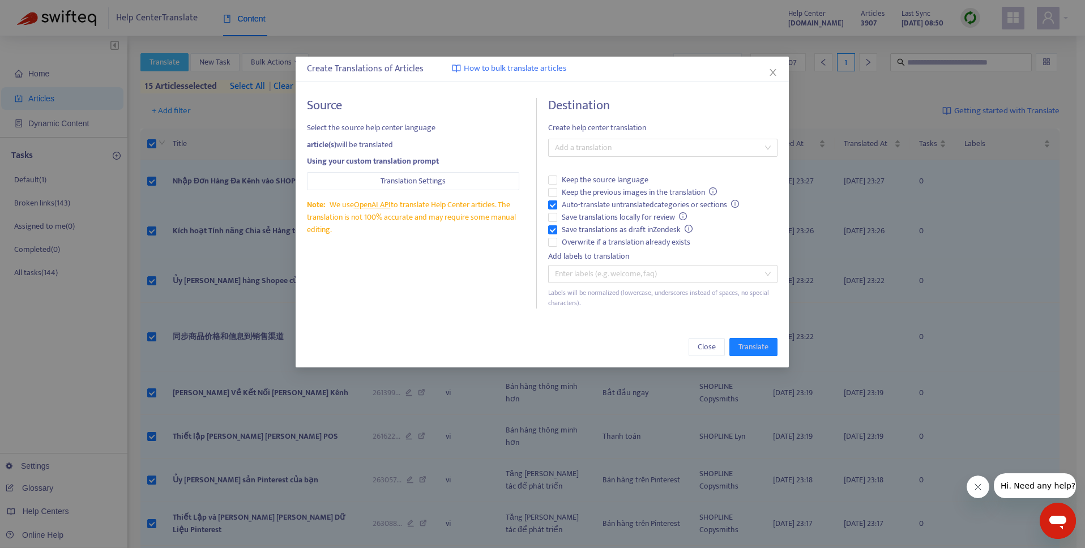 Image resolution: width=1085 pixels, height=548 pixels. Describe the element at coordinates (413, 105) in the screenshot. I see `h4: Source` at that location.